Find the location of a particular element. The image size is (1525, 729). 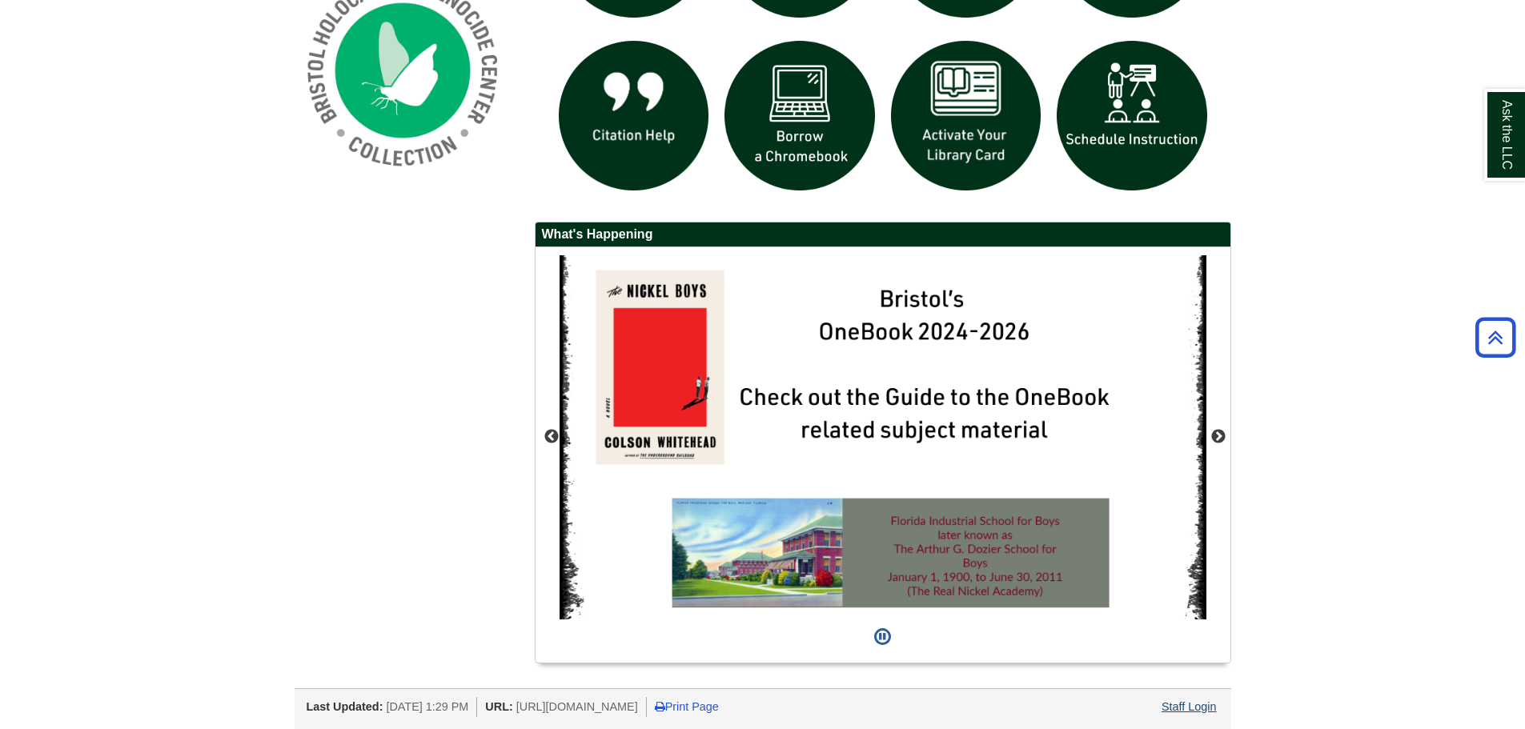

i: Print Page is located at coordinates (659, 707).